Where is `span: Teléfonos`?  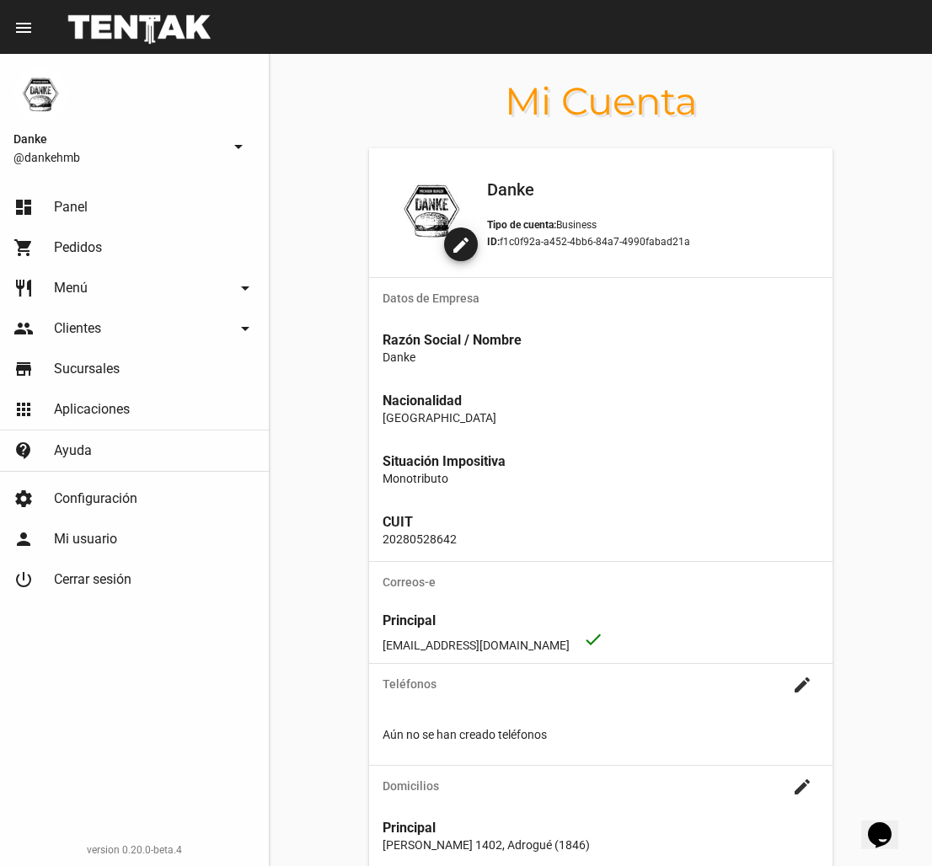 span: Teléfonos is located at coordinates (584, 684).